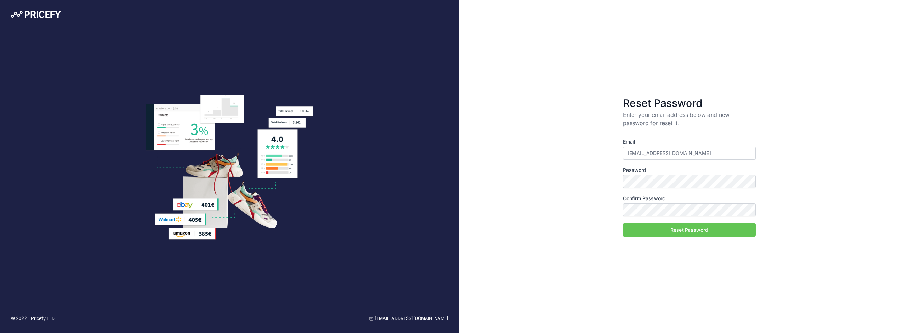  Describe the element at coordinates (33, 318) in the screenshot. I see `p: © 2022 - Pricefy LTD` at that location.